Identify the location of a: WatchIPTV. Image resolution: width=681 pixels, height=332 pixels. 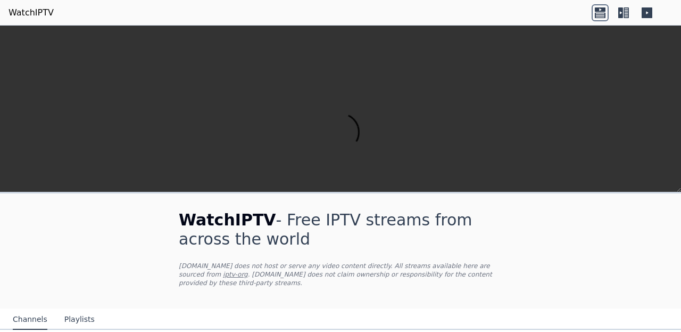
(31, 13).